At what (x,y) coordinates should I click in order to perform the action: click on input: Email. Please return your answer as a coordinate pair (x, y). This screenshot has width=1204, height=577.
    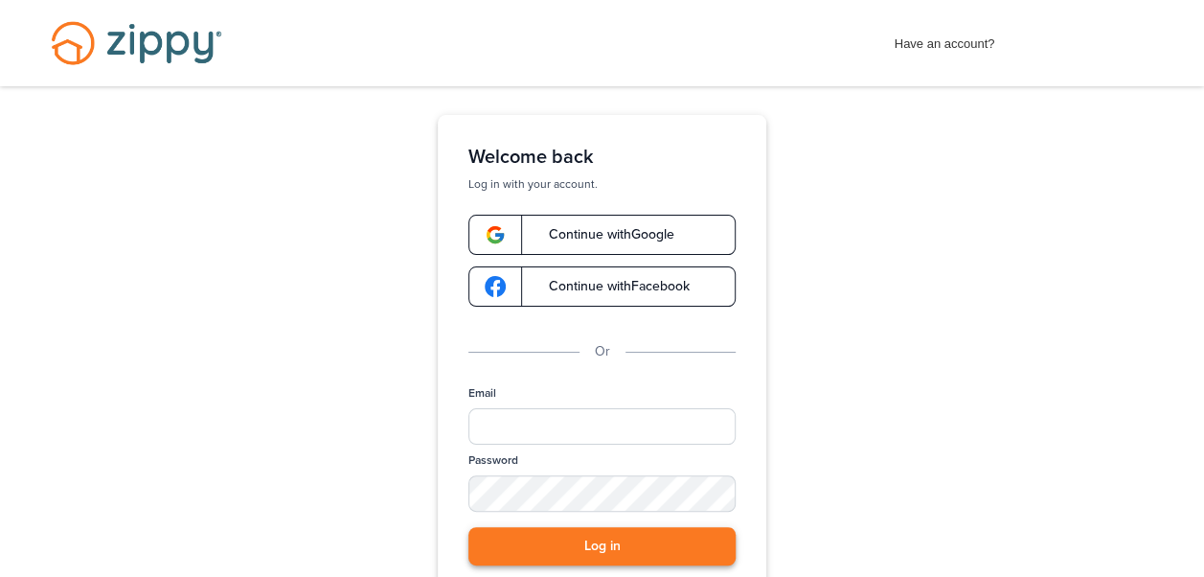
    Looking at the image, I should click on (601, 426).